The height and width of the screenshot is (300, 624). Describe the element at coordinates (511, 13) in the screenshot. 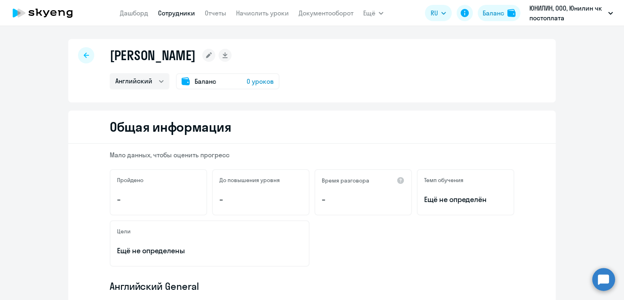

I see `img: balance` at that location.